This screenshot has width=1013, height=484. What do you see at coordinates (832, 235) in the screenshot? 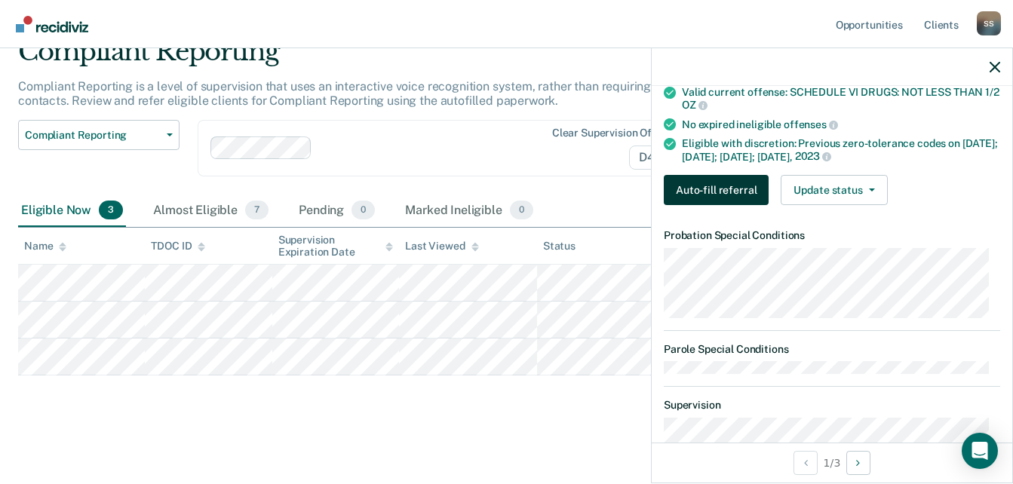
I see `dt: Probation Special Conditions` at bounding box center [832, 235].